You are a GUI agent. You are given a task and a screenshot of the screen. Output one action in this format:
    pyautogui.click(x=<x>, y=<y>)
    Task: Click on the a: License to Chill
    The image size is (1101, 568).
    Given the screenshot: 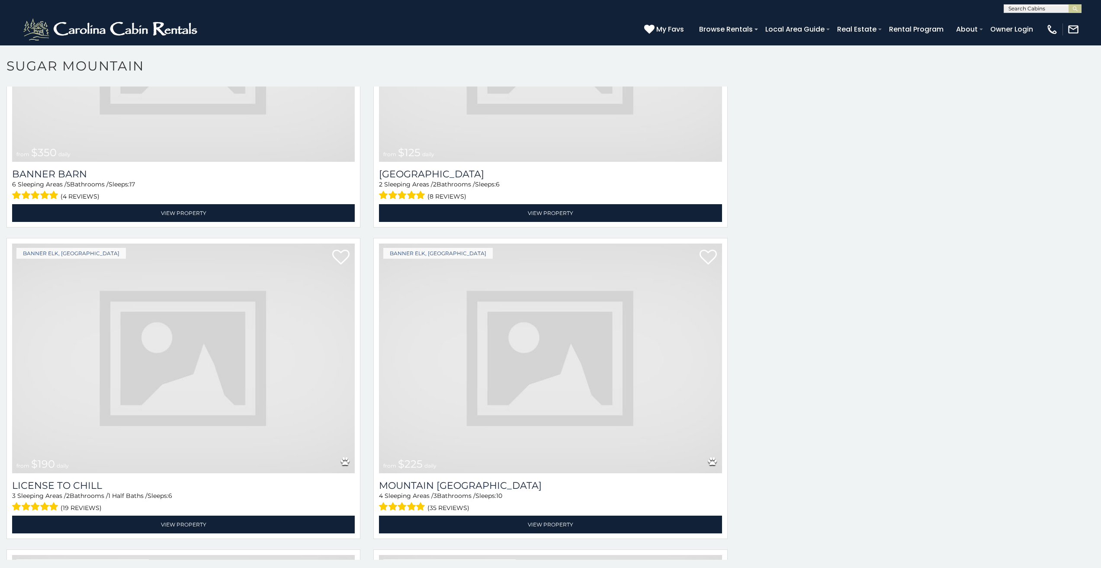 What is the action you would take?
    pyautogui.click(x=183, y=485)
    